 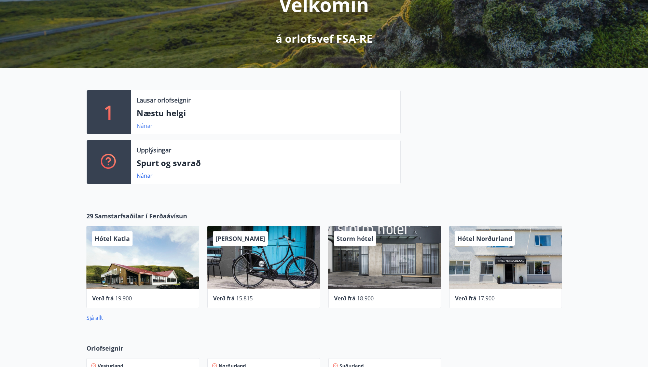 I want to click on span: Storm hótel, so click(x=355, y=239).